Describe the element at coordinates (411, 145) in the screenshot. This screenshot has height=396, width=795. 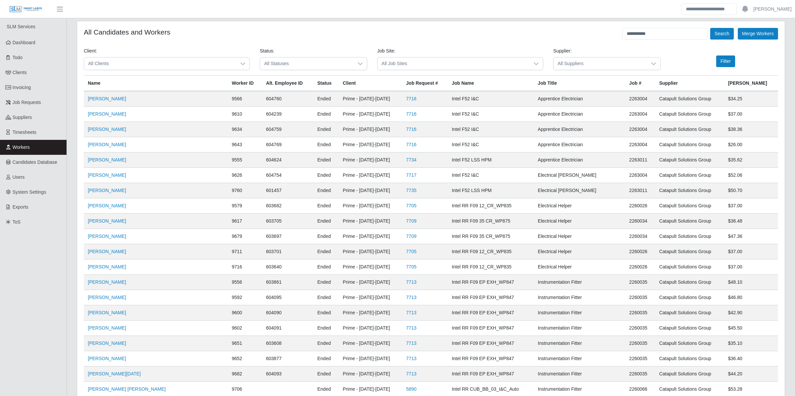
I see `a: 7716` at that location.